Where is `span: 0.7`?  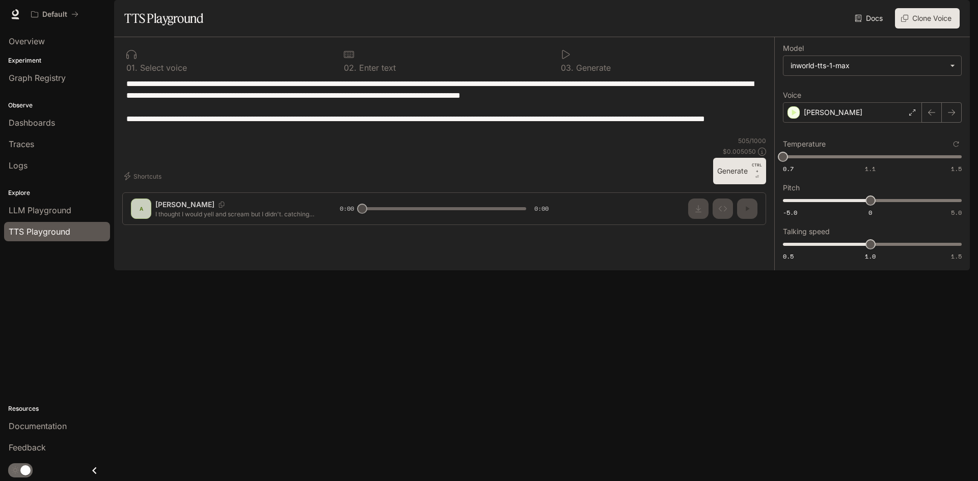
span: 0.7 is located at coordinates (788, 169).